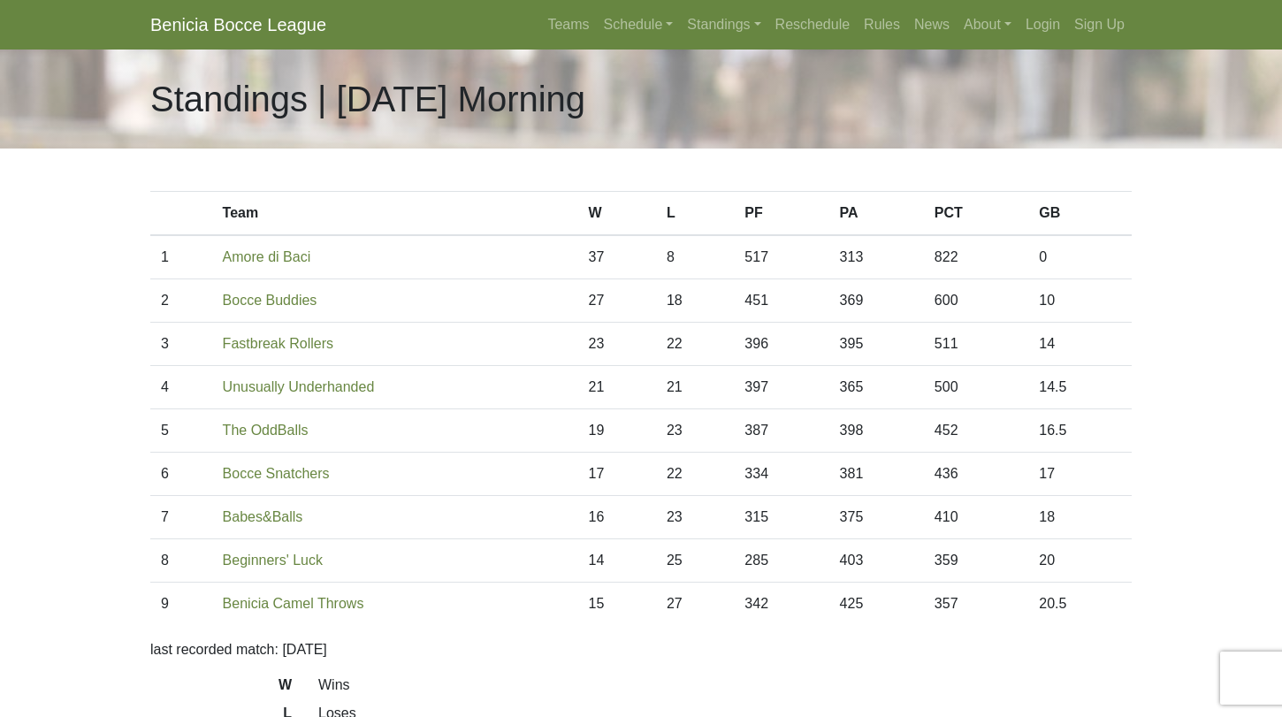 This screenshot has width=1282, height=717. What do you see at coordinates (617, 257) in the screenshot?
I see `td: 37` at bounding box center [617, 257].